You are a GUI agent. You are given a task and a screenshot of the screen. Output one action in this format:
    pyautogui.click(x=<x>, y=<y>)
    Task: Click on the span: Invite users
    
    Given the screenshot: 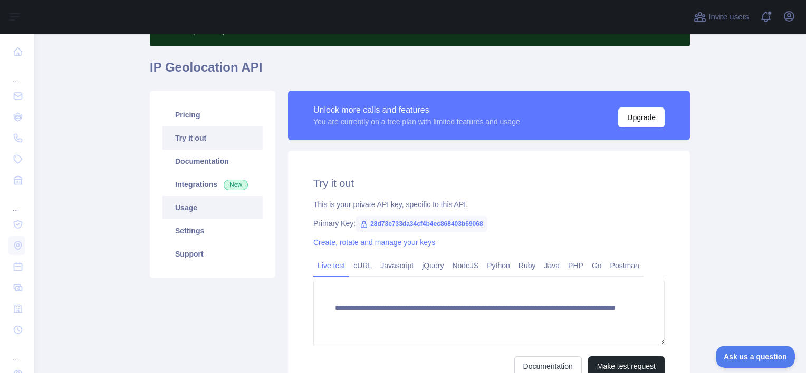 What is the action you would take?
    pyautogui.click(x=728, y=17)
    